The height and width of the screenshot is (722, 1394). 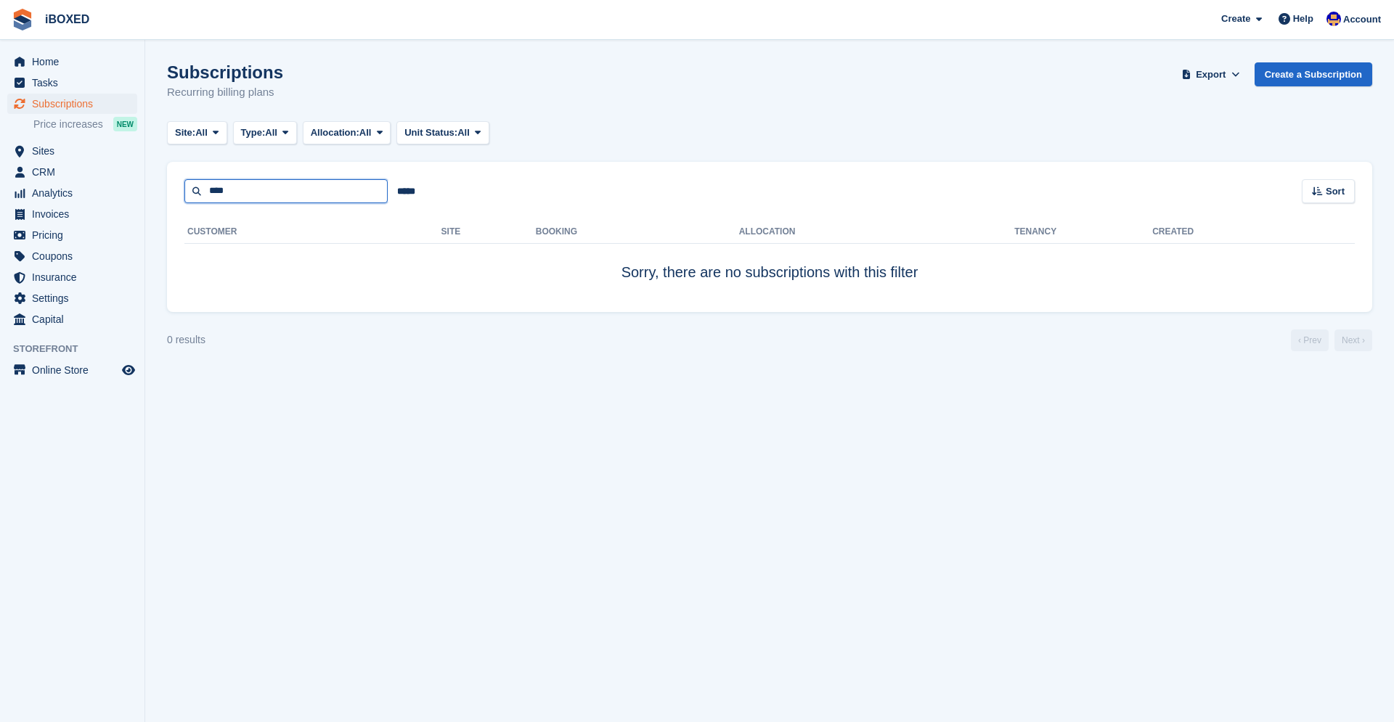 I want to click on th: Allocation, so click(x=877, y=232).